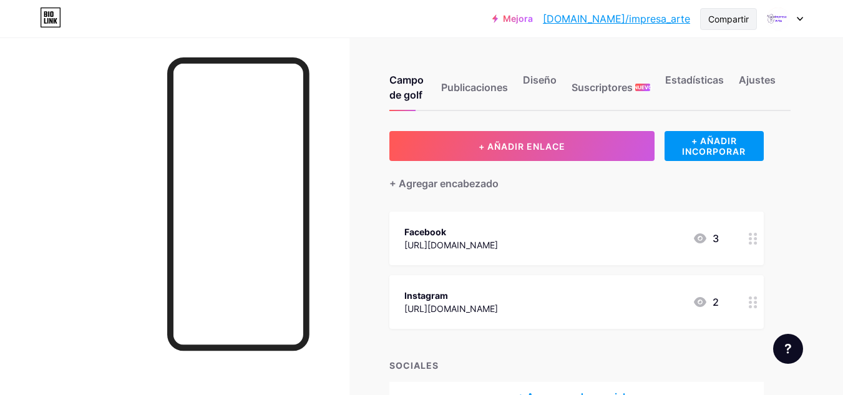  Describe the element at coordinates (540, 80) in the screenshot. I see `font: Diseño` at that location.